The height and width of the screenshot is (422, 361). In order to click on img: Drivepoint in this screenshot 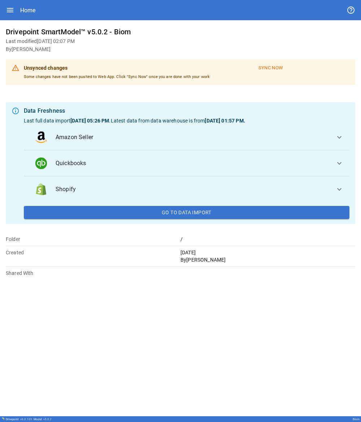, I will do `click(3, 419)`.